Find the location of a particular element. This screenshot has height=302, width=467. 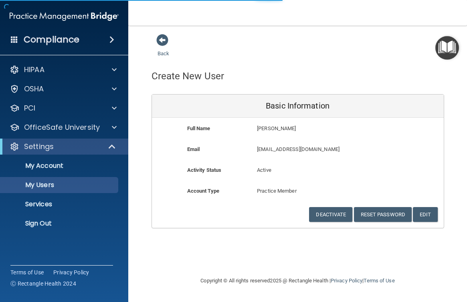

p: Practice Member is located at coordinates (298, 191).